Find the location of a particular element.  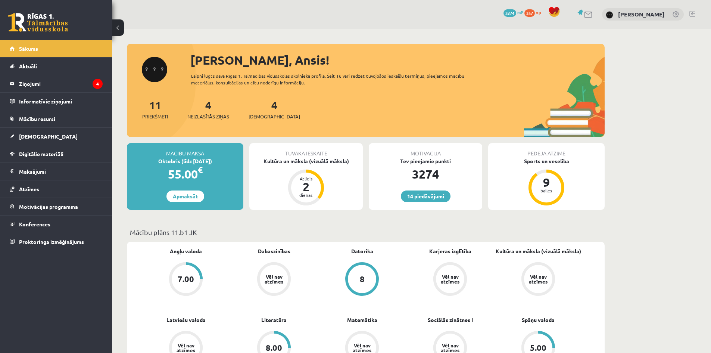

div: Kultūra un māksla (vizuālā māksla) is located at coordinates (306, 161).